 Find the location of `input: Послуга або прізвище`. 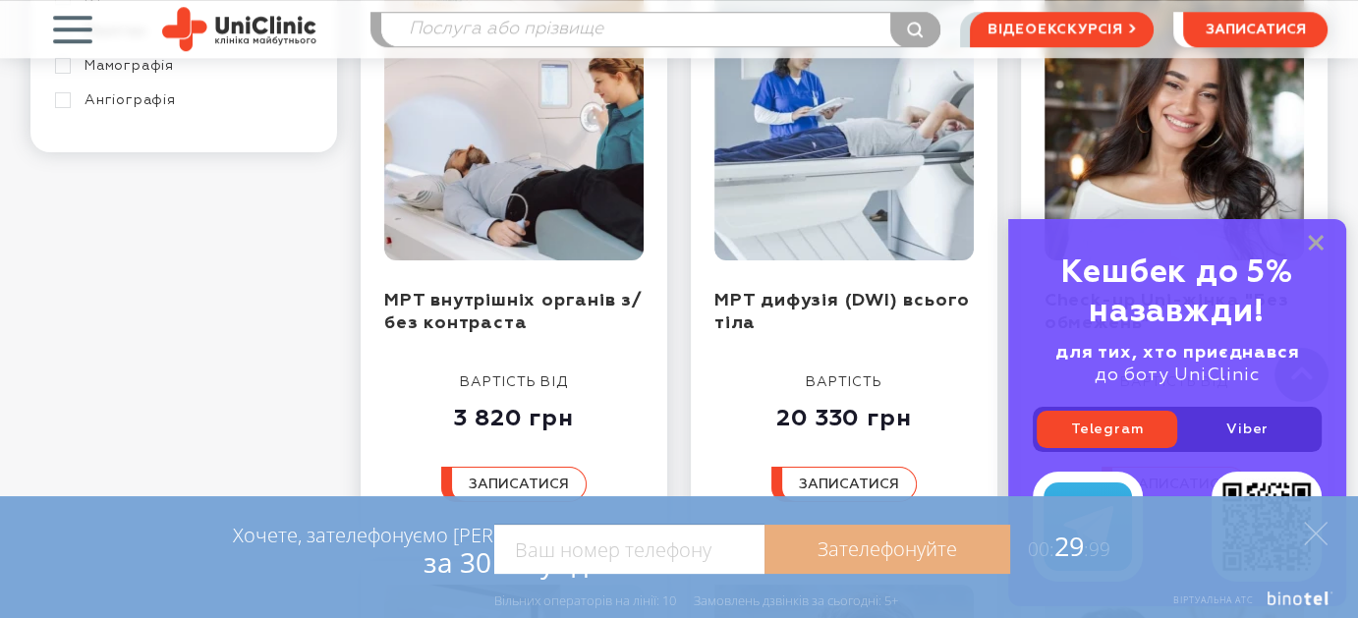

input: Послуга або прізвище is located at coordinates (660, 29).